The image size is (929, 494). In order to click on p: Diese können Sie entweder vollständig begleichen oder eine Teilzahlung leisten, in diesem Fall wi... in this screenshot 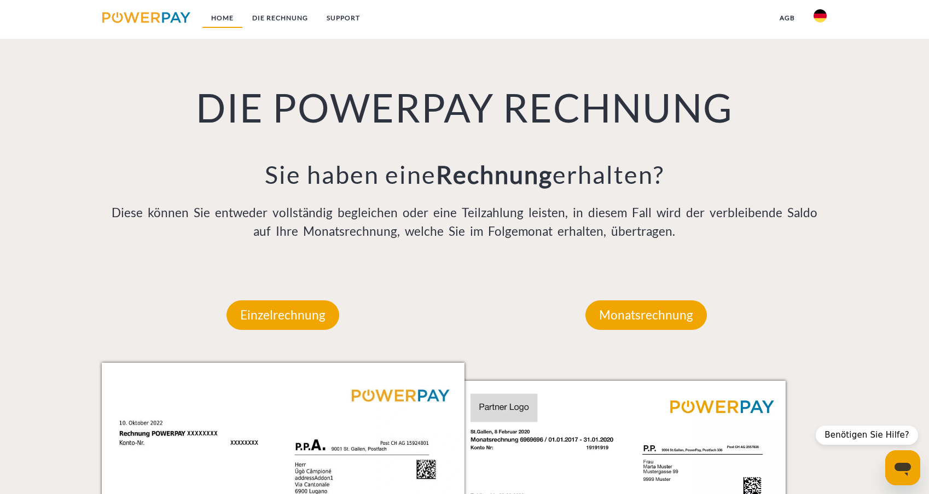, I will do `click(465, 222)`.